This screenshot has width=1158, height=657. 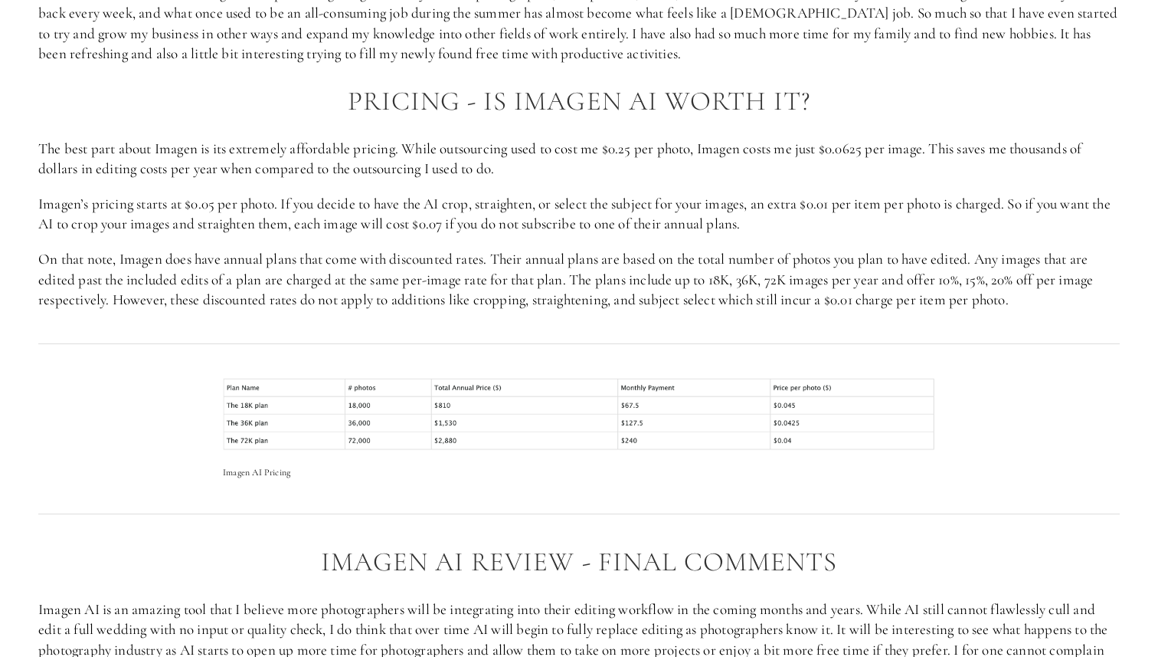 What do you see at coordinates (579, 280) in the screenshot?
I see `p: On that note, Imagen does have annual plans that come with discounted rates. Their annual plans a...` at bounding box center [579, 280].